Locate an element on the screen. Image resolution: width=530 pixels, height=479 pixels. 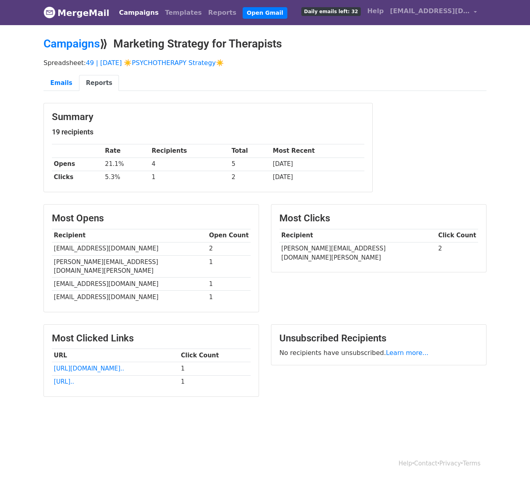
p: Spreadsheet: is located at coordinates (265, 63).